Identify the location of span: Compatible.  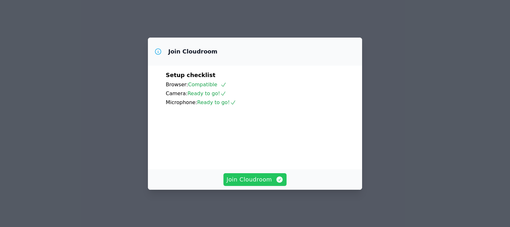
(207, 84).